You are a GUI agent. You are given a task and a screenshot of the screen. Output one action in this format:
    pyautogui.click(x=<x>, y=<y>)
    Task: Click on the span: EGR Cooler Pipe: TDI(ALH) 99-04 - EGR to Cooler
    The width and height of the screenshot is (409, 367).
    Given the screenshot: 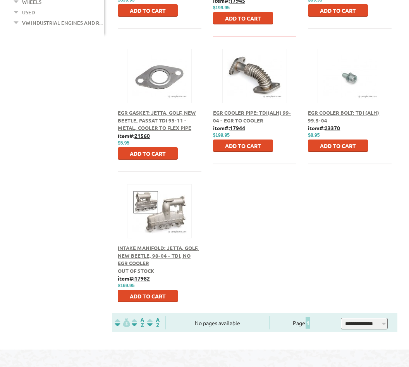 What is the action you would take?
    pyautogui.click(x=252, y=116)
    